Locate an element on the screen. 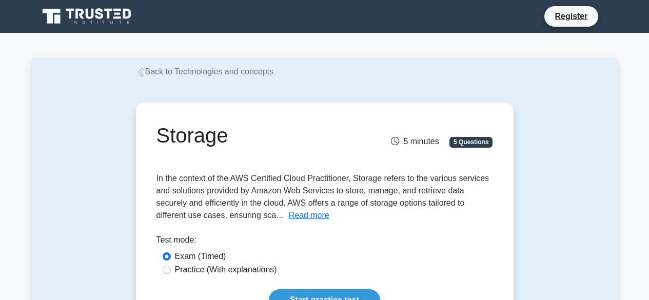 The width and height of the screenshot is (649, 300). div: Test mode: is located at coordinates (325, 242).